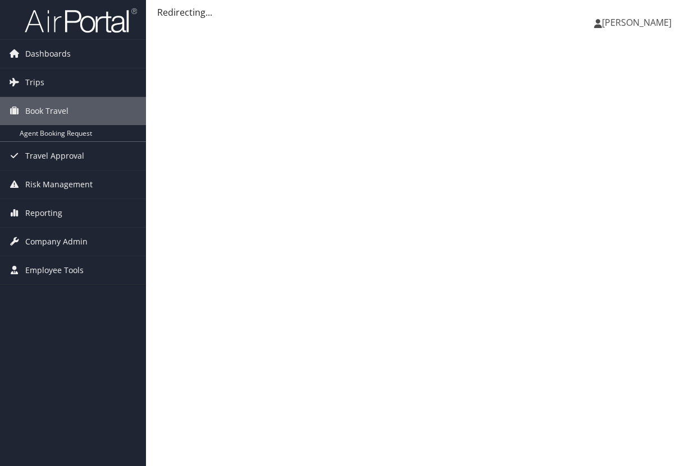  What do you see at coordinates (35, 82) in the screenshot?
I see `span: Trips` at bounding box center [35, 82].